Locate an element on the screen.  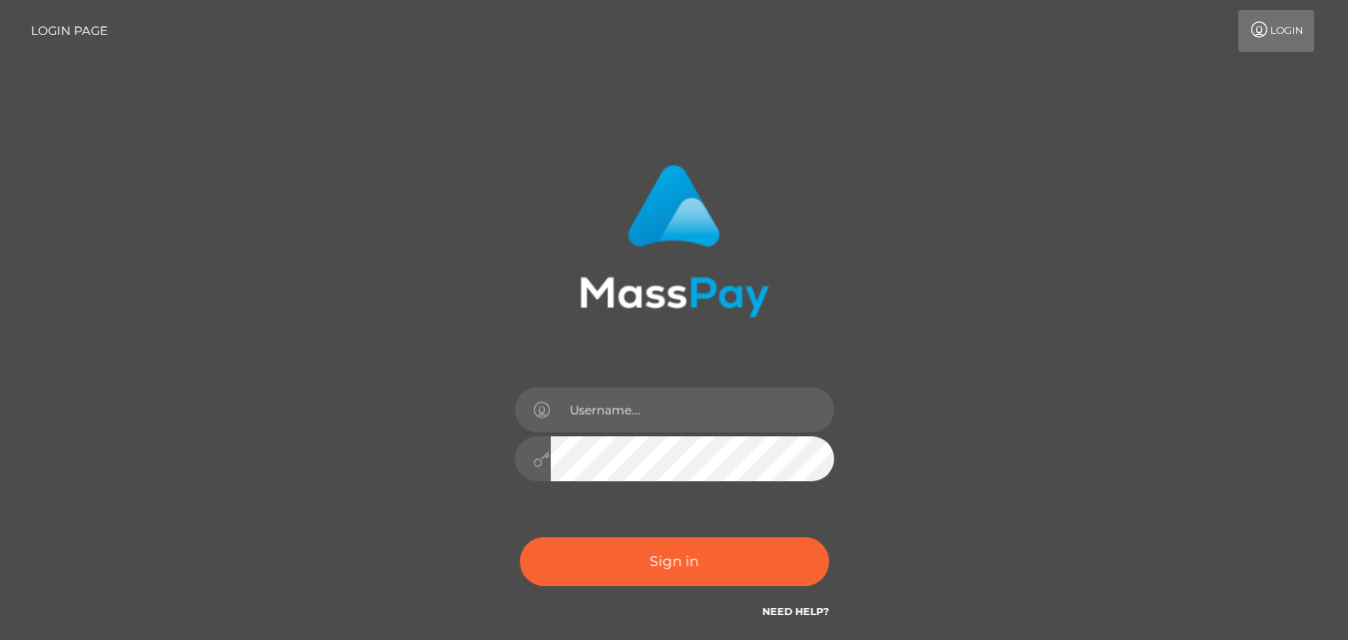
button: Sign in is located at coordinates (675, 561).